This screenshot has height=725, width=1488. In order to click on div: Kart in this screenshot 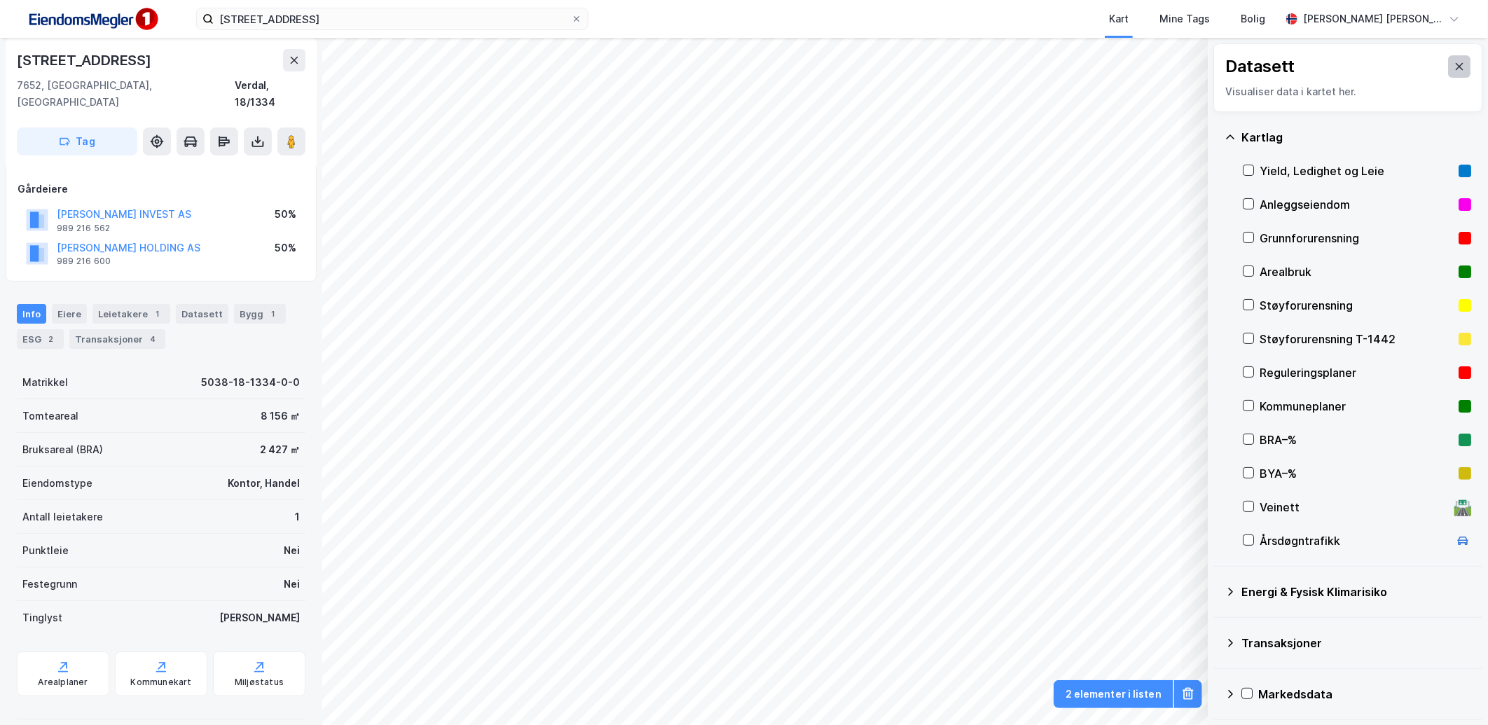, I will do `click(1119, 19)`.